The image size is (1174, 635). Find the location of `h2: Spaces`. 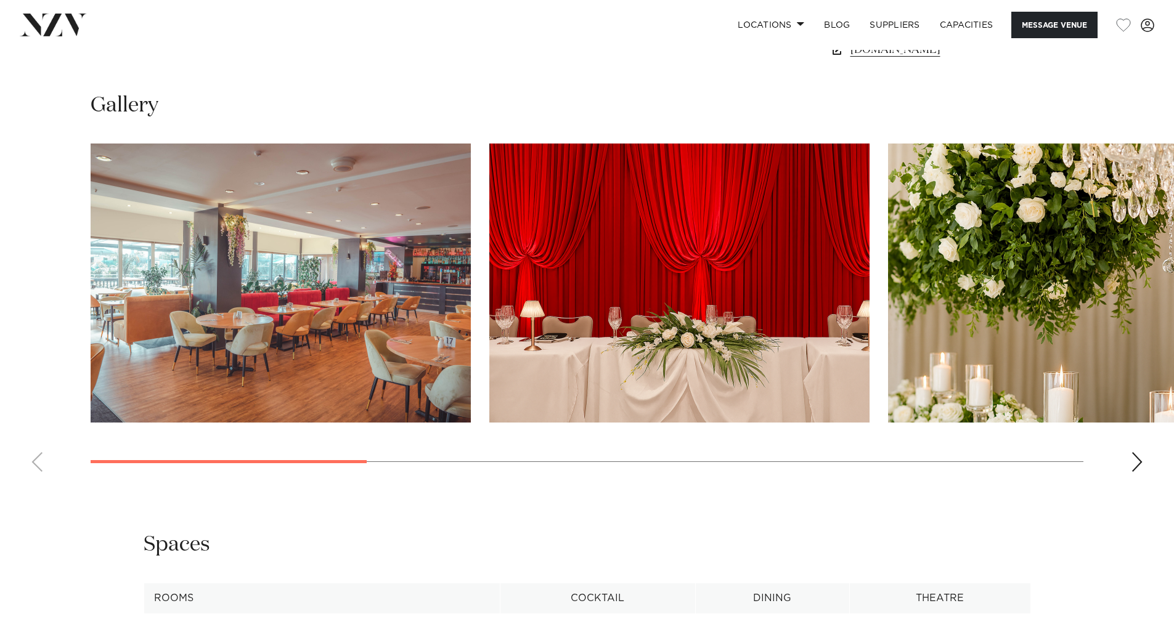

h2: Spaces is located at coordinates (177, 545).